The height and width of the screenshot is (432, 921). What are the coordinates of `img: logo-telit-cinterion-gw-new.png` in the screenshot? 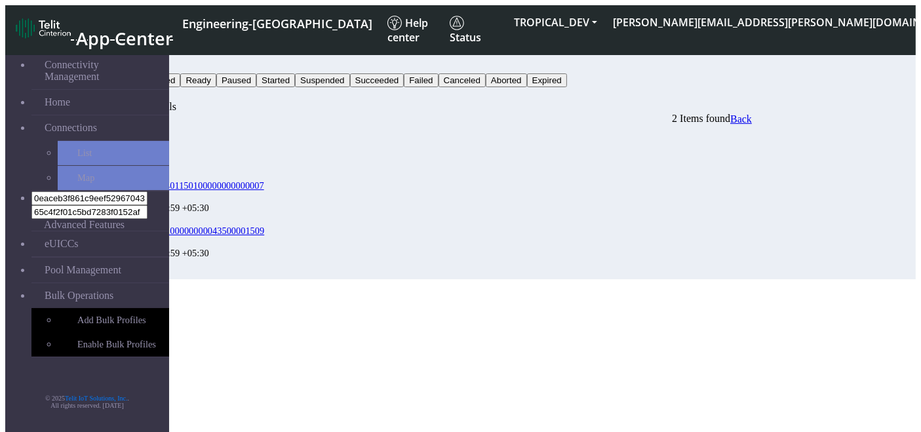 It's located at (43, 28).